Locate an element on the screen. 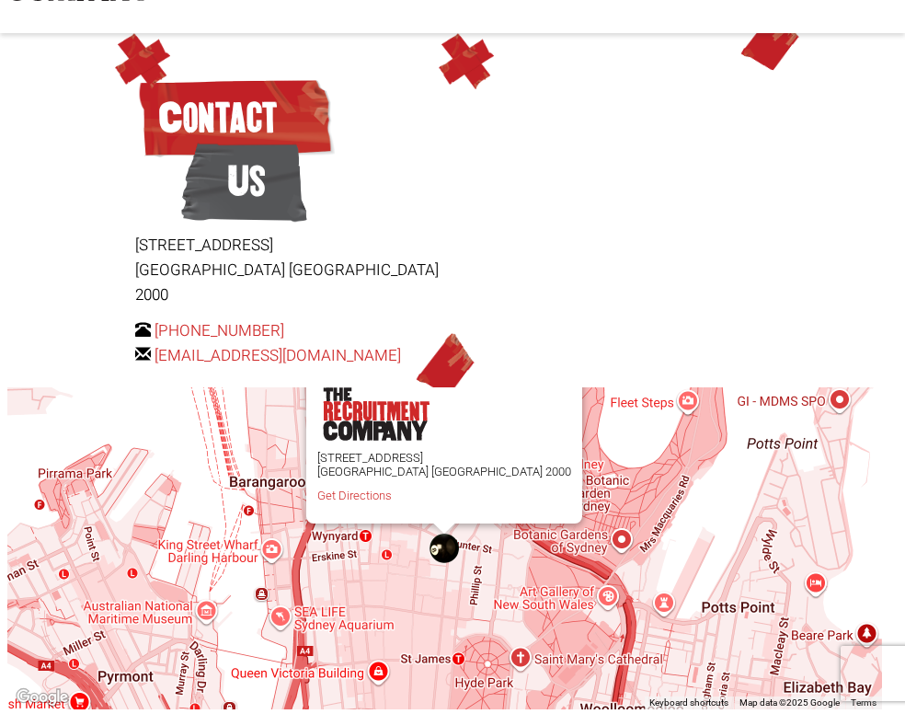  span: Contact is located at coordinates (234, 118).